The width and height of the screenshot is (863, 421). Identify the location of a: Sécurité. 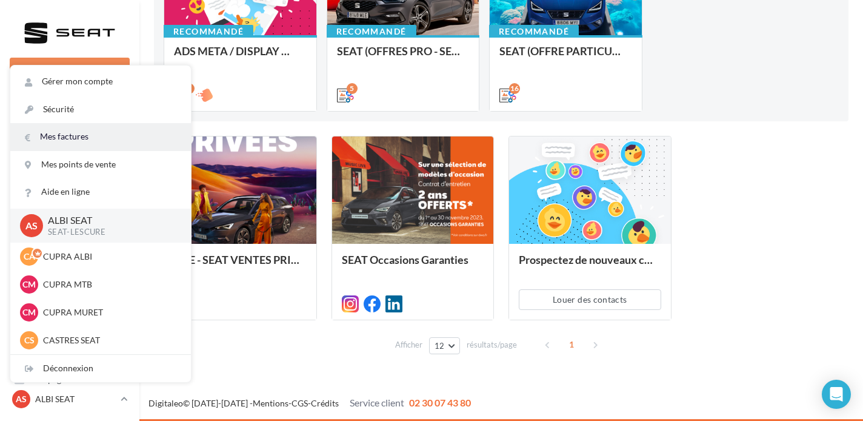
(101, 109).